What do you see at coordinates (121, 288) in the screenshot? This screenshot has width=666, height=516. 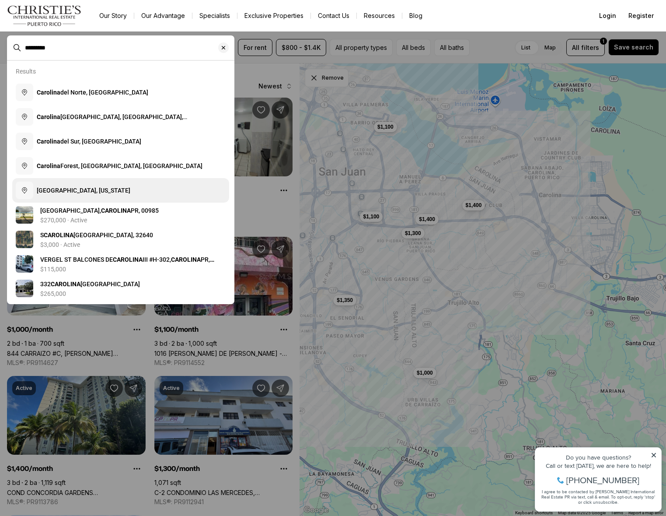 I see `a: View details: 332 CAROLINA AVE` at bounding box center [121, 288].